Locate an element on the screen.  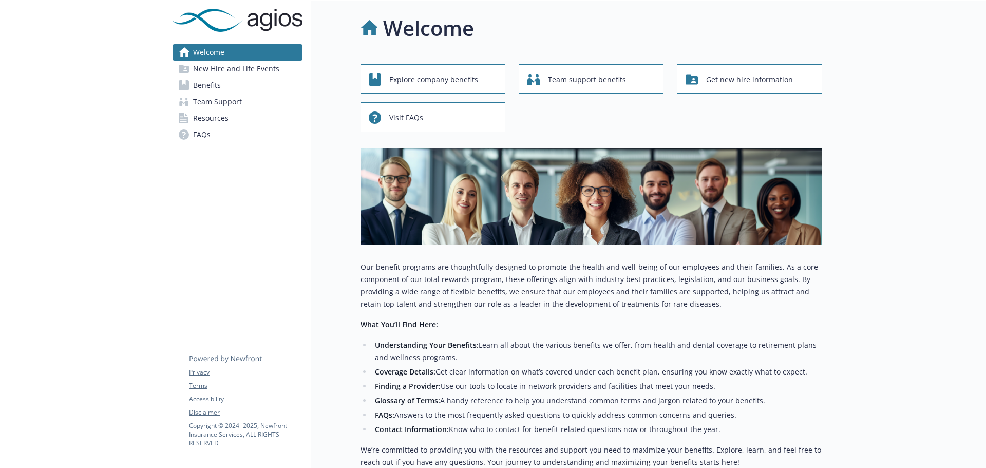
span: Visit FAQs is located at coordinates (406, 118).